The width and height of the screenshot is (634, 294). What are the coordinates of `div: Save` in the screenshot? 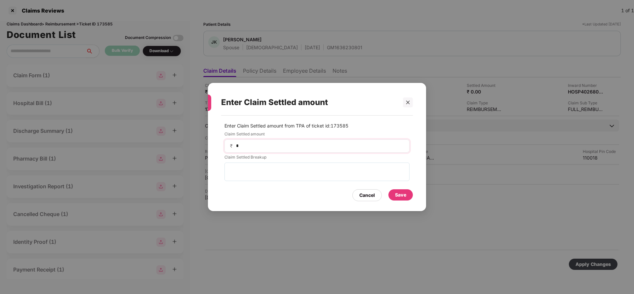 It's located at (401, 195).